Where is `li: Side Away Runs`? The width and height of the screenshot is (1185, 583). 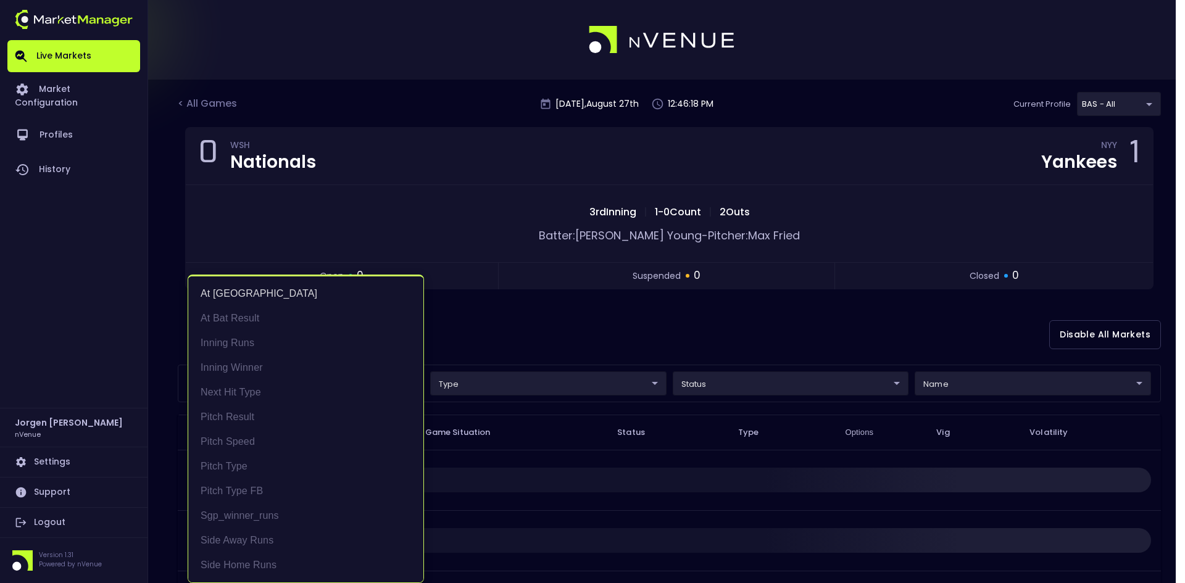
li: Side Away Runs is located at coordinates (305, 541).